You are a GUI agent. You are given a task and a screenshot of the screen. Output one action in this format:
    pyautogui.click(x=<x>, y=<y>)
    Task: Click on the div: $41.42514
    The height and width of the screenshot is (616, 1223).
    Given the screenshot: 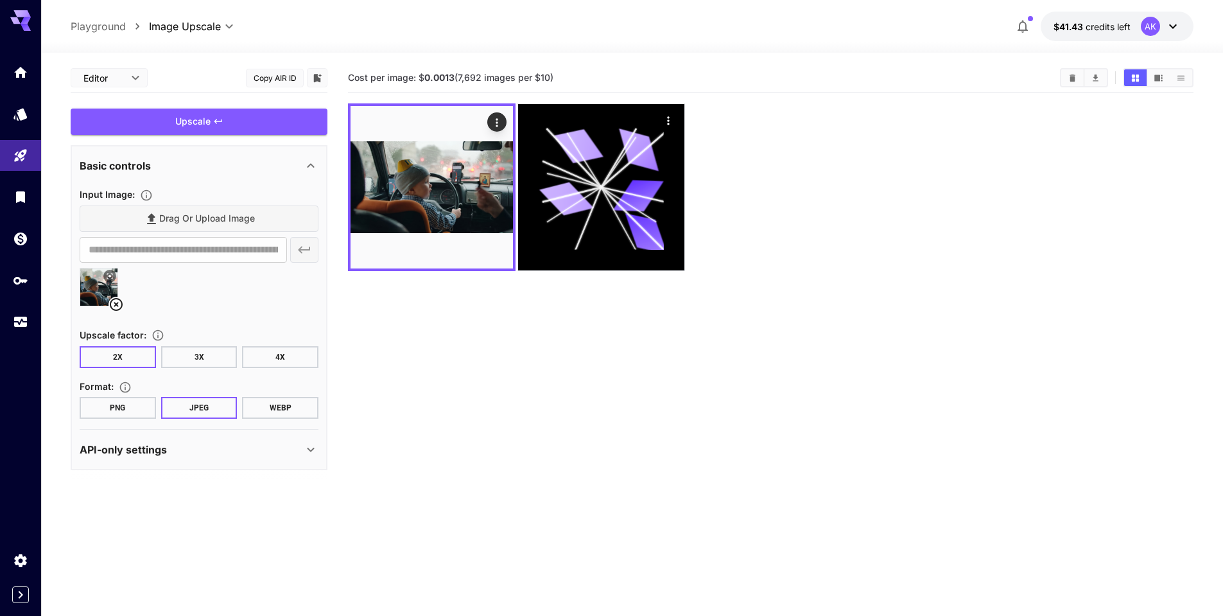 What is the action you would take?
    pyautogui.click(x=1092, y=26)
    